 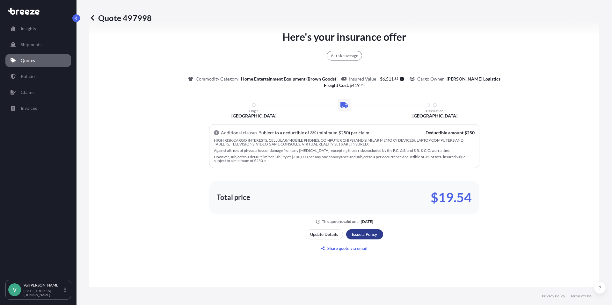 I want to click on b: Freight Cost, so click(x=336, y=85).